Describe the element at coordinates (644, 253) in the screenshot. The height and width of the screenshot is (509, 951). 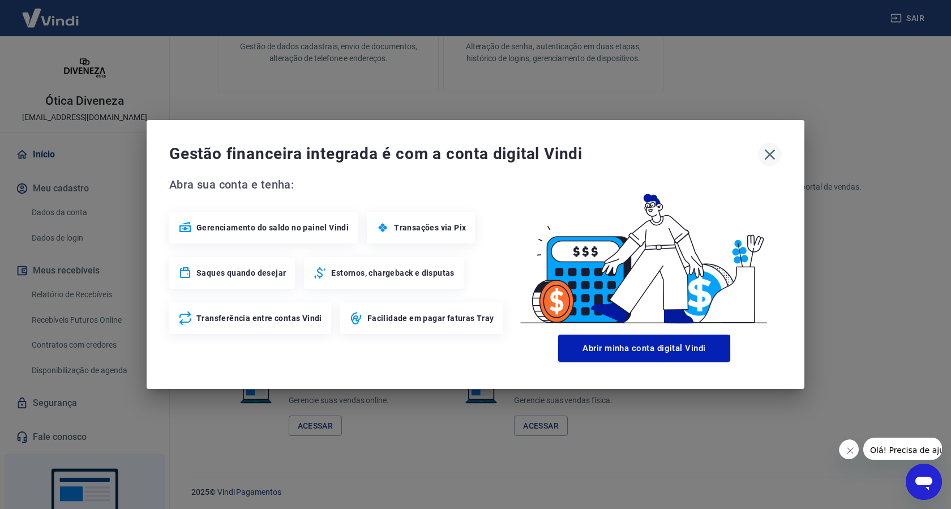
I see `img: Good Billing` at that location.